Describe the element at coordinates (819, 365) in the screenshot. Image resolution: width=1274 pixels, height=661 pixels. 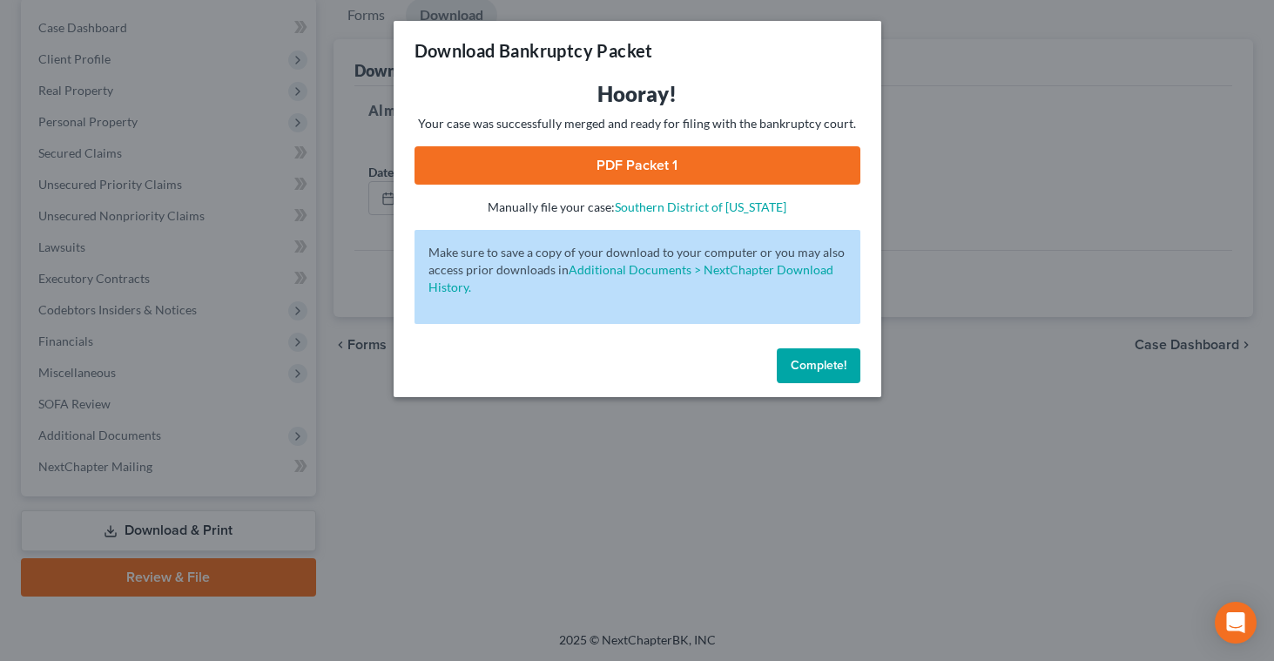
I see `span: Complete!` at that location.